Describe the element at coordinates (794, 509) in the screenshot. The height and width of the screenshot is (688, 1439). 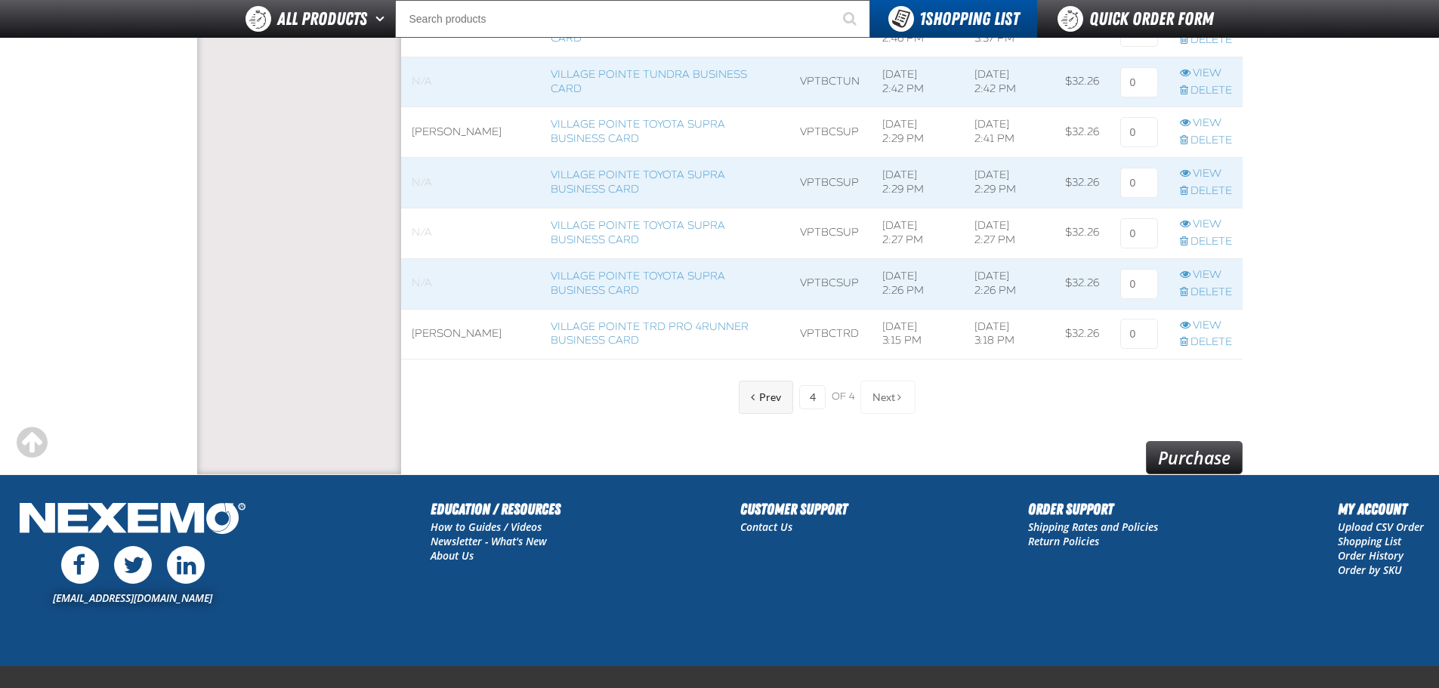
I see `h2: Customer Support` at that location.